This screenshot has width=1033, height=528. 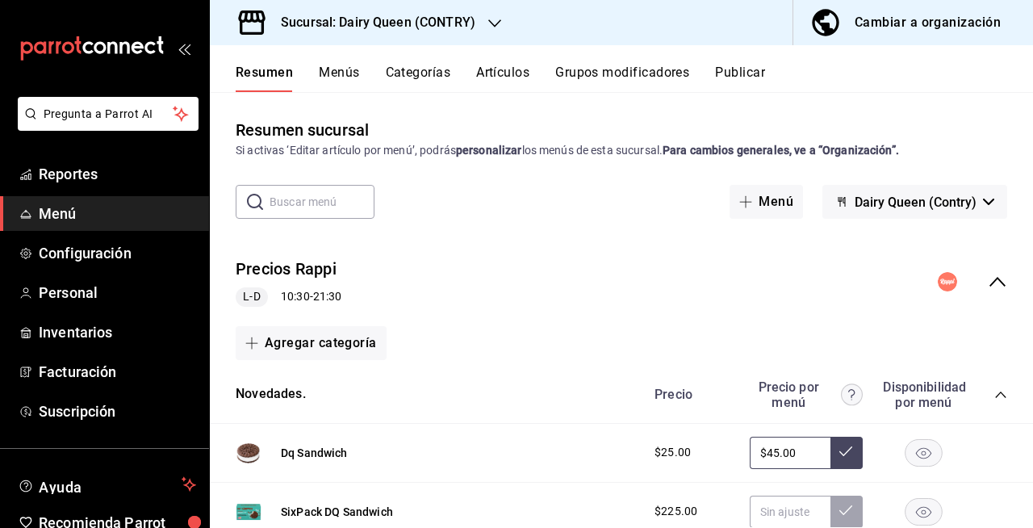 What do you see at coordinates (117, 371) in the screenshot?
I see `span: Facturación` at bounding box center [117, 371].